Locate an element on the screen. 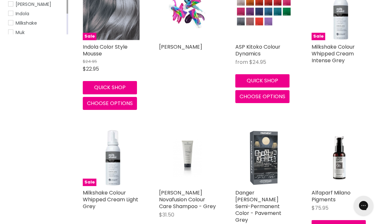 Image resolution: width=383 pixels, height=224 pixels. span: from is located at coordinates (241, 62).